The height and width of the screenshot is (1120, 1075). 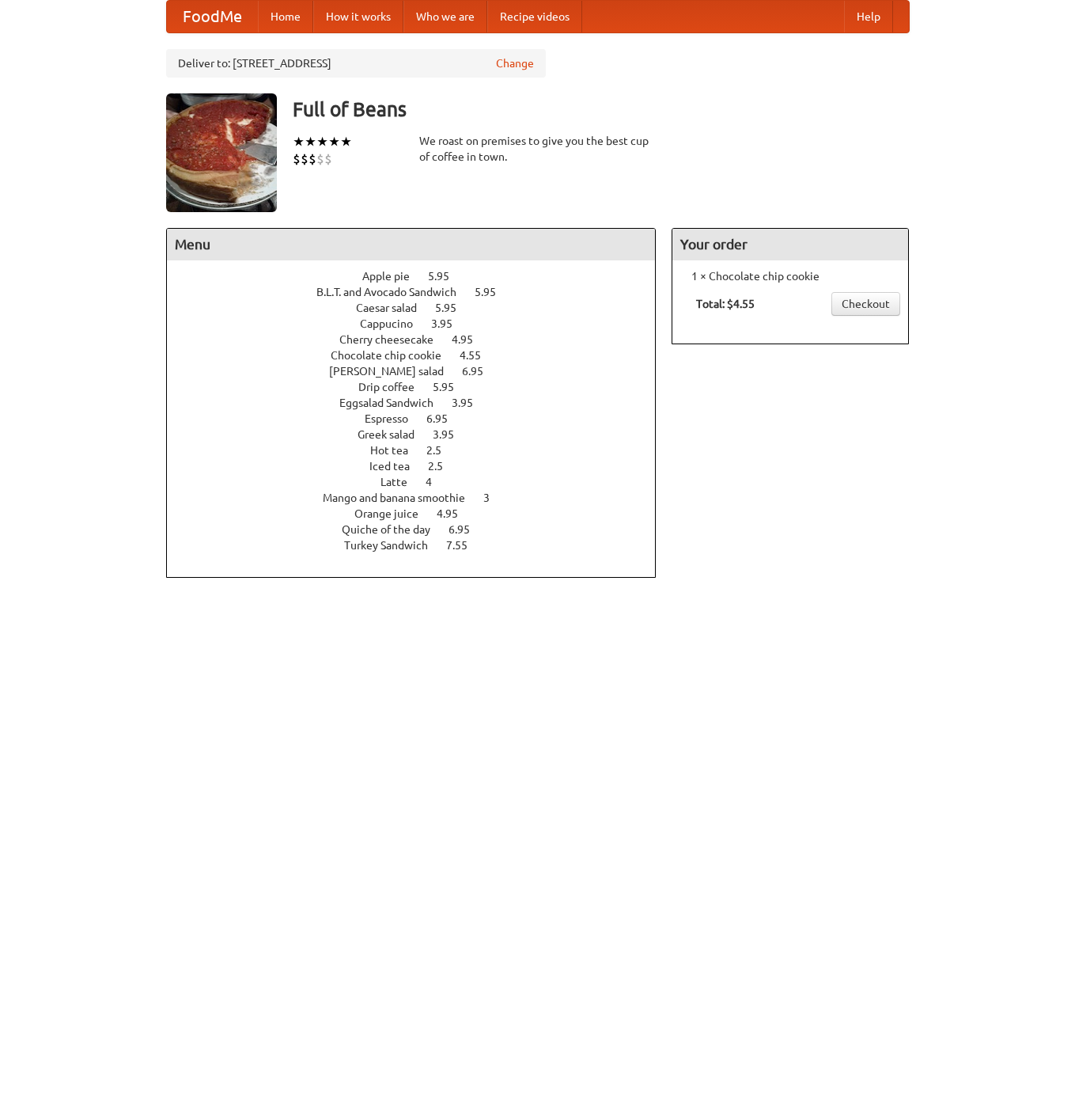 I want to click on span: Latte, so click(x=402, y=482).